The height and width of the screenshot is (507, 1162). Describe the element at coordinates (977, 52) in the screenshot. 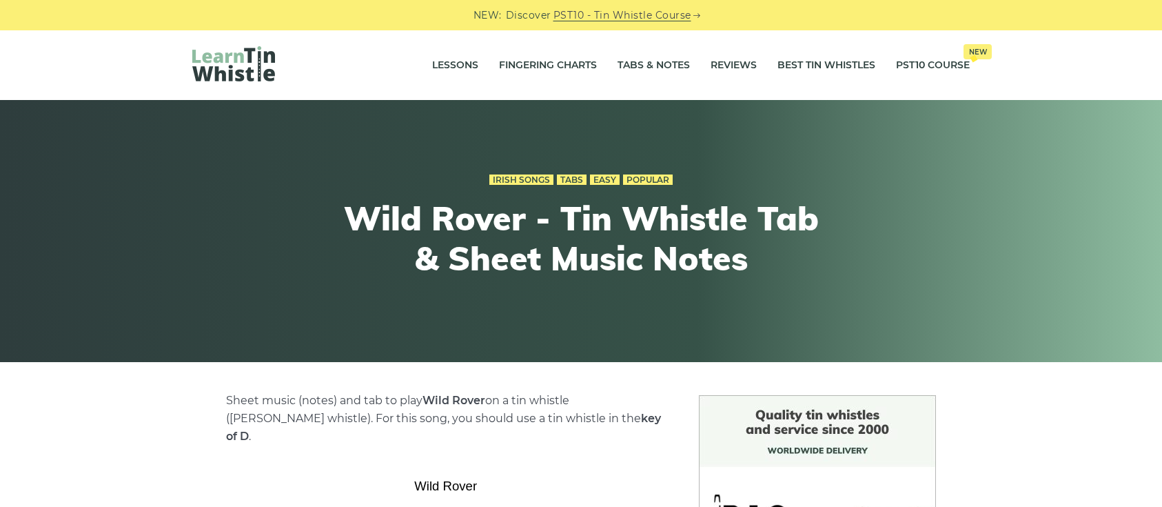

I see `span: New` at that location.